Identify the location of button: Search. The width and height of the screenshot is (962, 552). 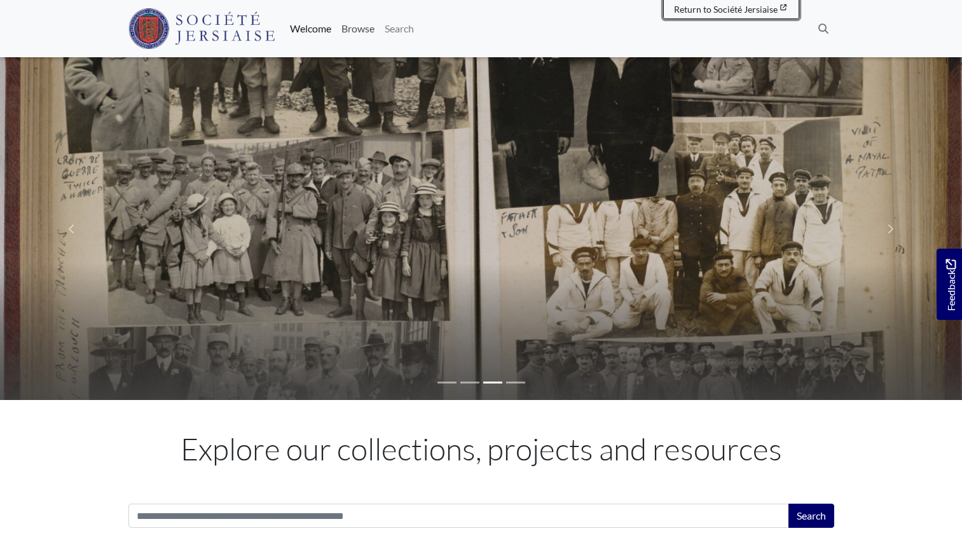
(811, 516).